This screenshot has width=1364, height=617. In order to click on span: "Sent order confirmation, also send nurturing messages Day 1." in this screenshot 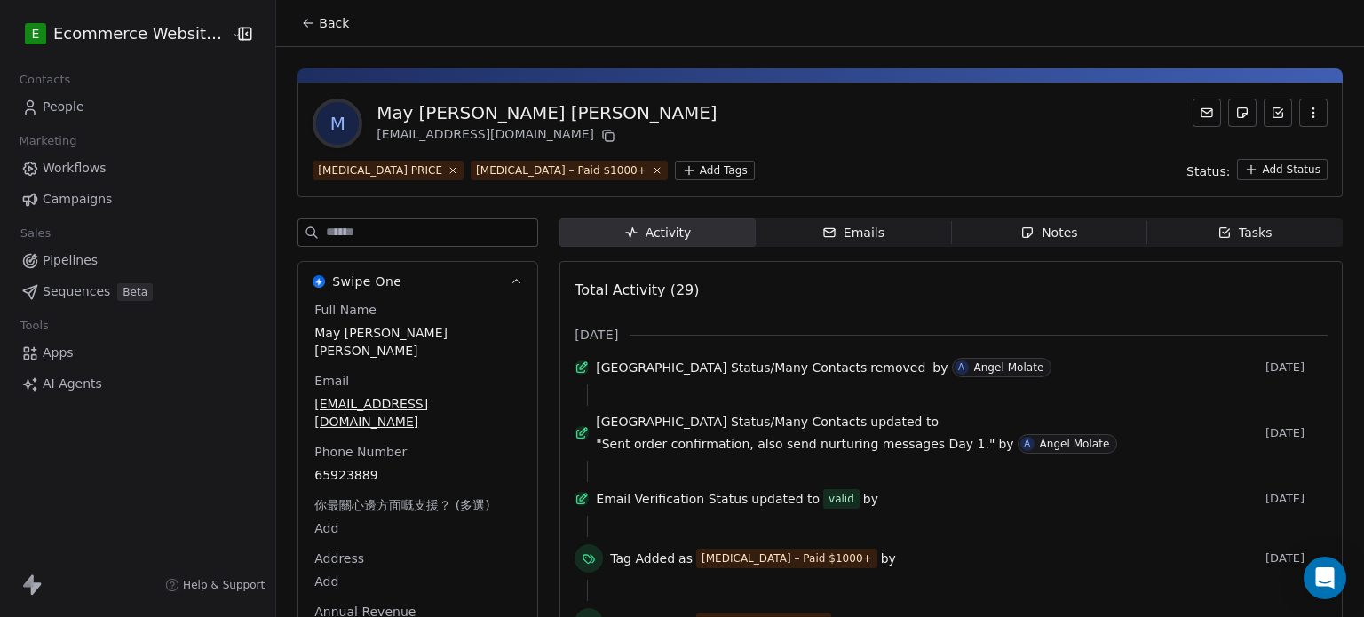, I will do `click(795, 444)`.